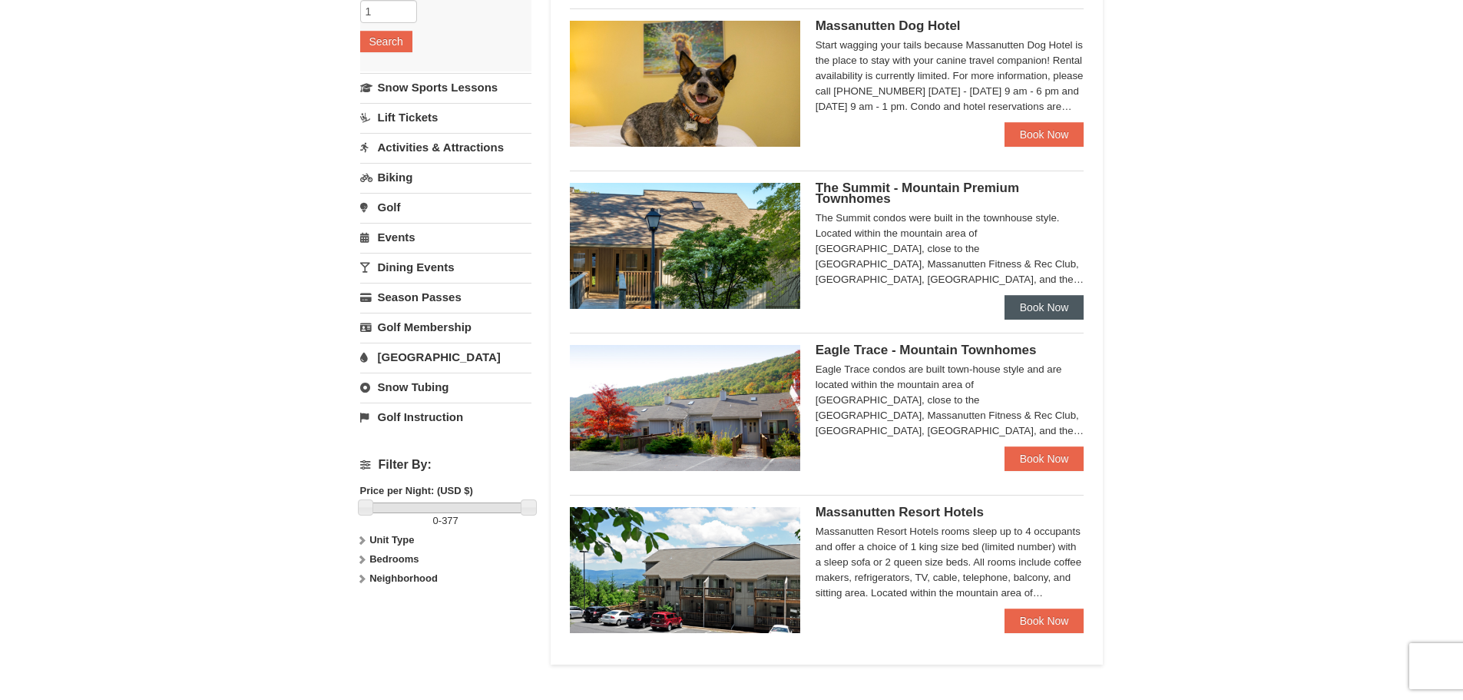 The image size is (1463, 700). Describe the element at coordinates (445, 207) in the screenshot. I see `a: Golf` at that location.